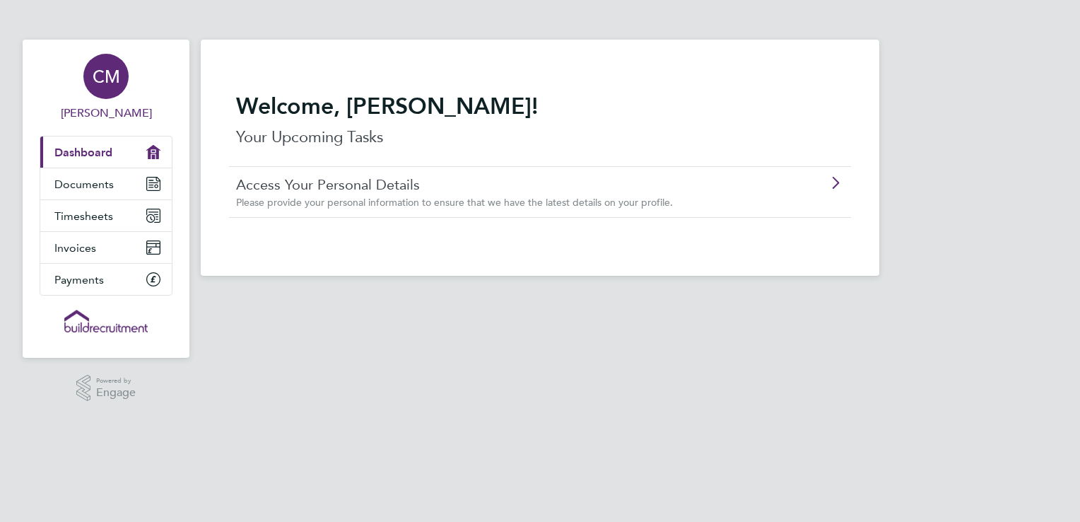 Image resolution: width=1080 pixels, height=522 pixels. What do you see at coordinates (500, 185) in the screenshot?
I see `a: Access Your Personal Details` at bounding box center [500, 185].